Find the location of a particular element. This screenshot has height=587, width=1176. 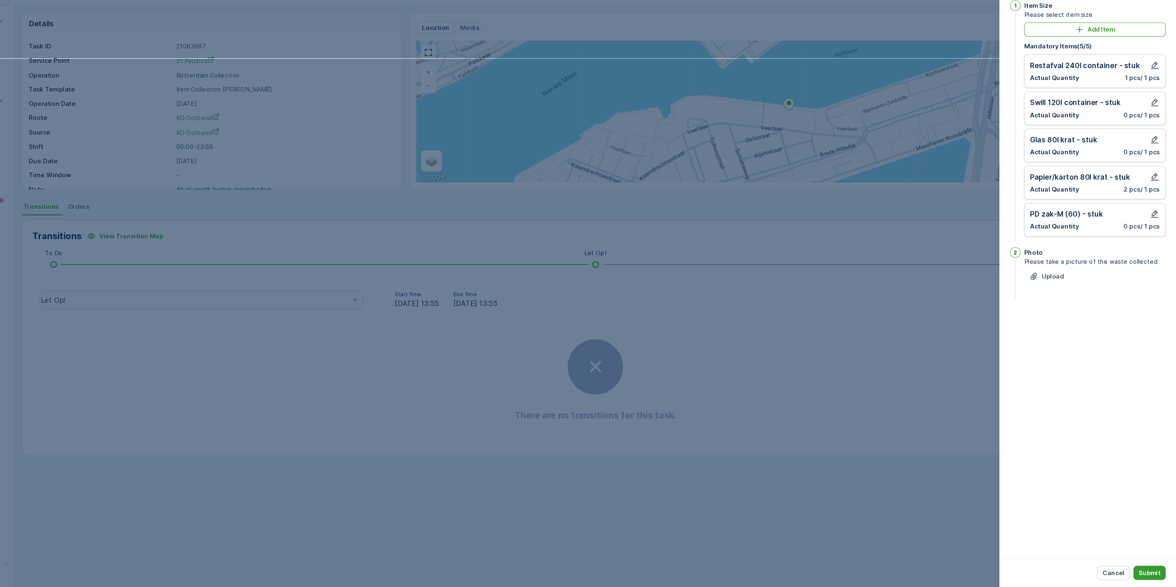

p: PD zak-M (60) - stuk is located at coordinates (1073, 241).